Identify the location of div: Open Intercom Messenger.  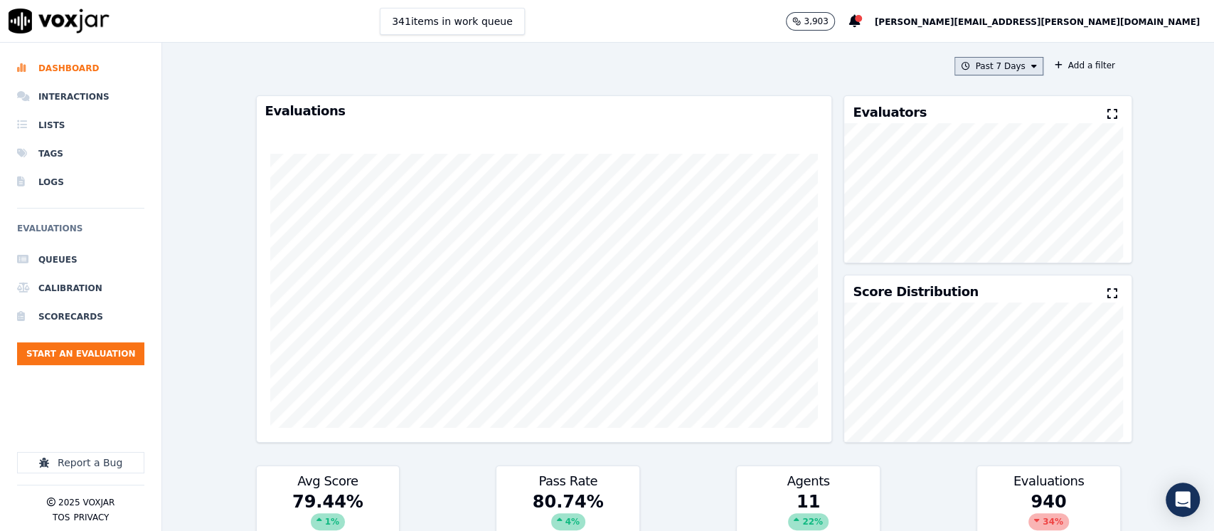
(1183, 499).